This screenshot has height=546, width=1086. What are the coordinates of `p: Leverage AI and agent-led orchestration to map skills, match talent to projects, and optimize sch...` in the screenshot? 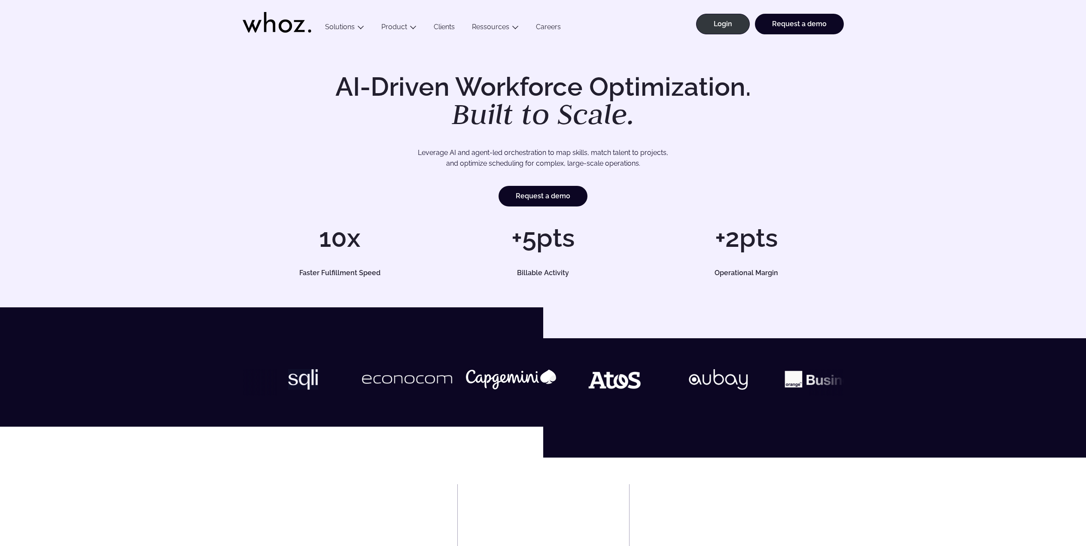 It's located at (543, 158).